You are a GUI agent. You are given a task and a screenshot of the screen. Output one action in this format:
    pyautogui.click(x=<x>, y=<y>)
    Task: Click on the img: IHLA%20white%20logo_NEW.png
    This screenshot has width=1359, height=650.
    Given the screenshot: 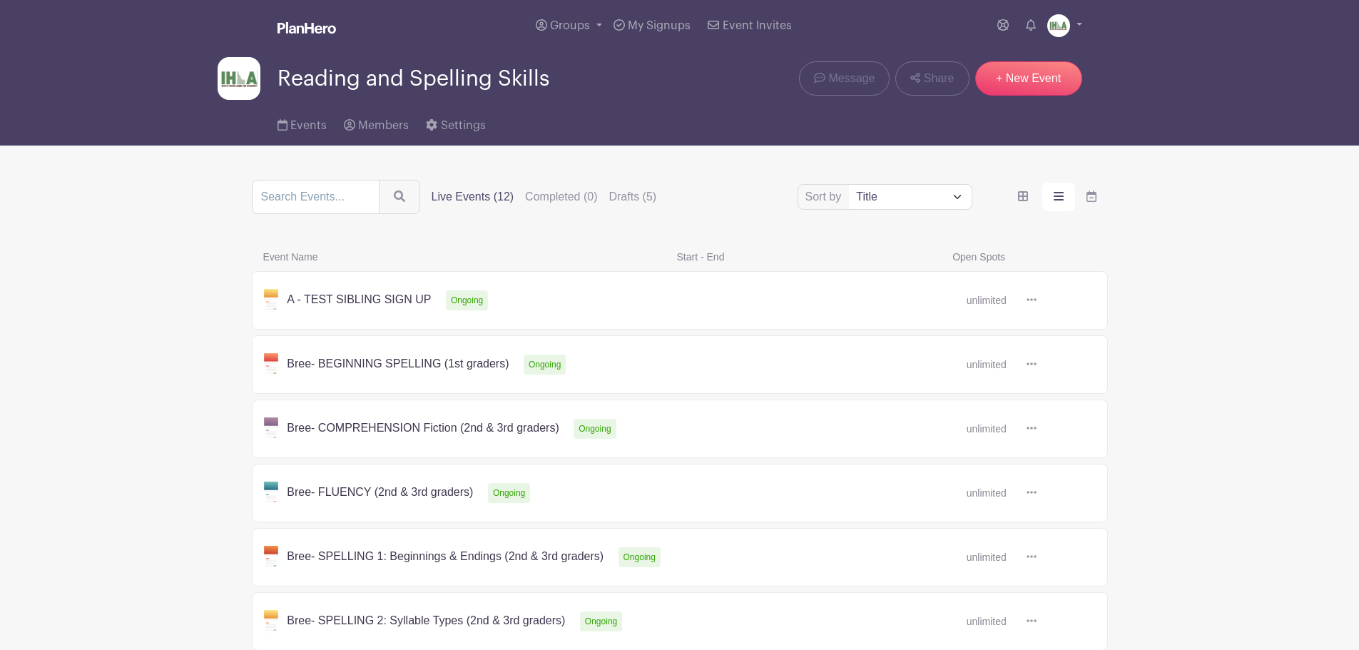 What is the action you would take?
    pyautogui.click(x=1059, y=26)
    